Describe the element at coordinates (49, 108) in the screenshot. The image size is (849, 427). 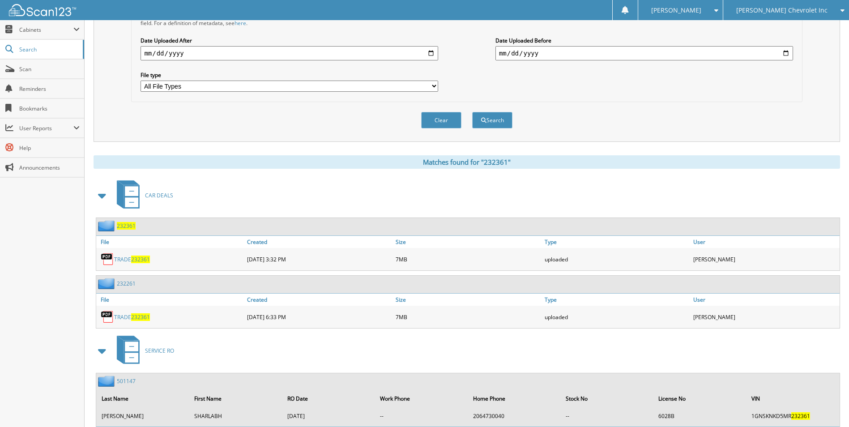
I see `span: Bookmarks` at that location.